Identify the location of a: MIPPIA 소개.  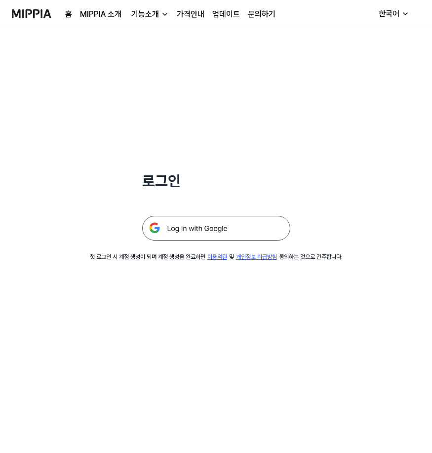
(101, 14).